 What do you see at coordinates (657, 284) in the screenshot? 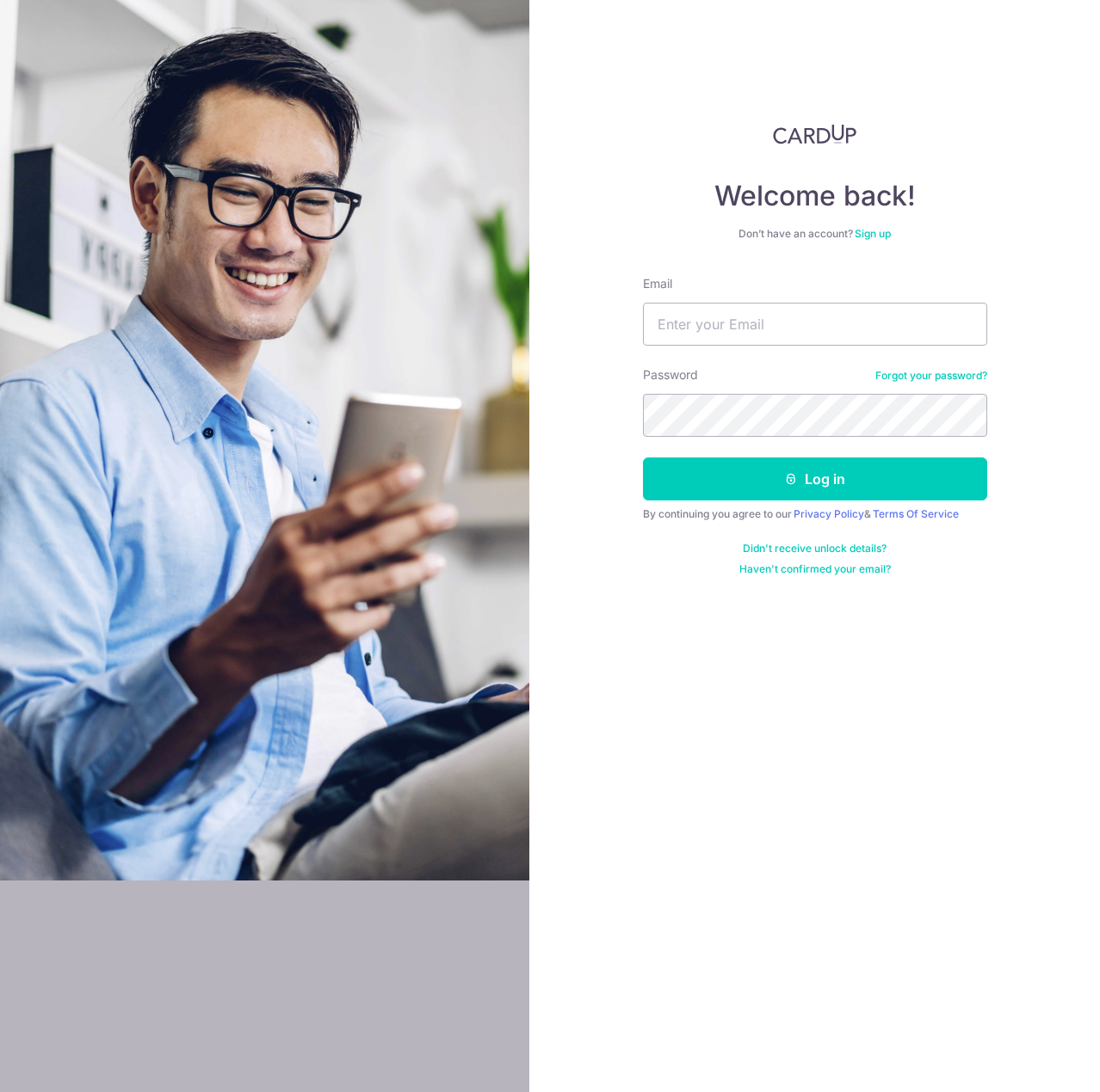
I see `label: Email` at bounding box center [657, 284].